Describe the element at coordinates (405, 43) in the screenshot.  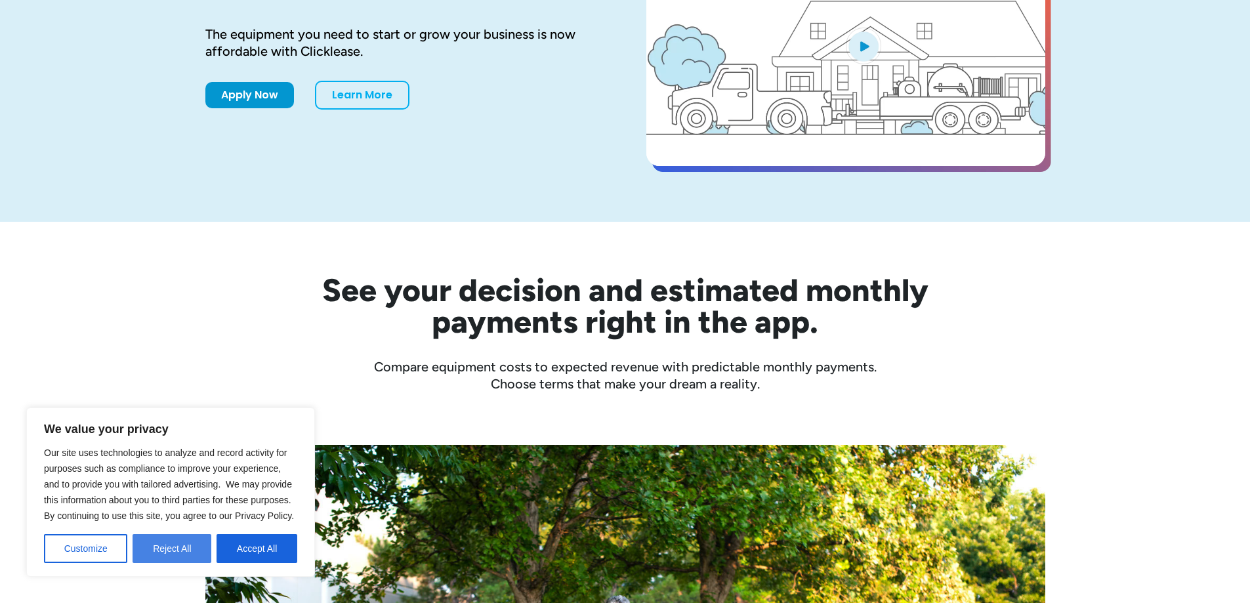
I see `div: The equipment you need to start or grow your business is now affordable with Clicklease.` at that location.